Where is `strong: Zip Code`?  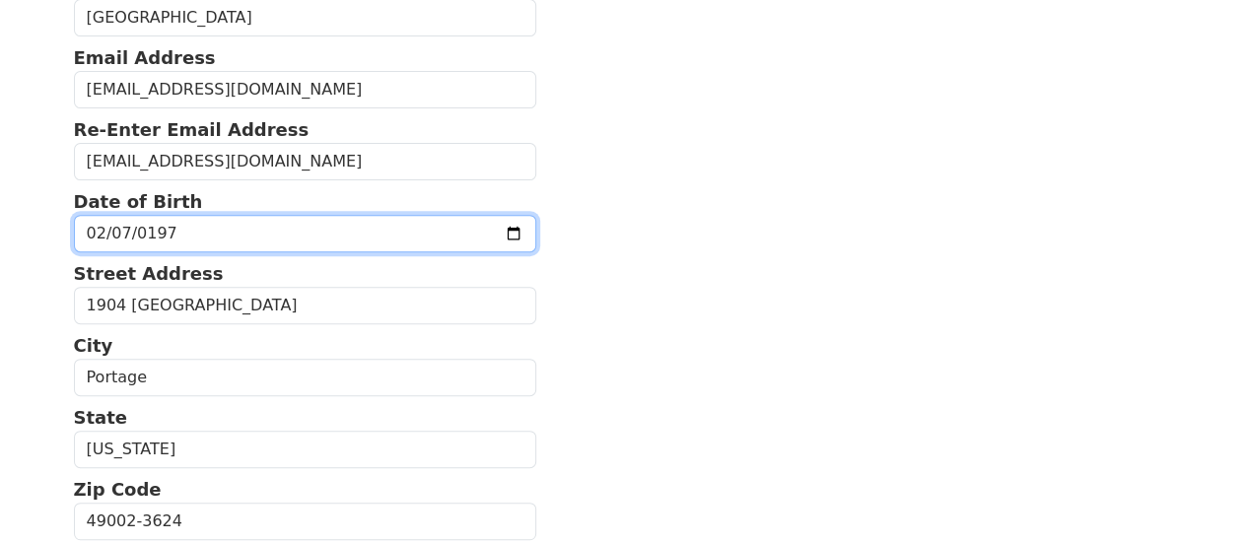
strong: Zip Code is located at coordinates (117, 489).